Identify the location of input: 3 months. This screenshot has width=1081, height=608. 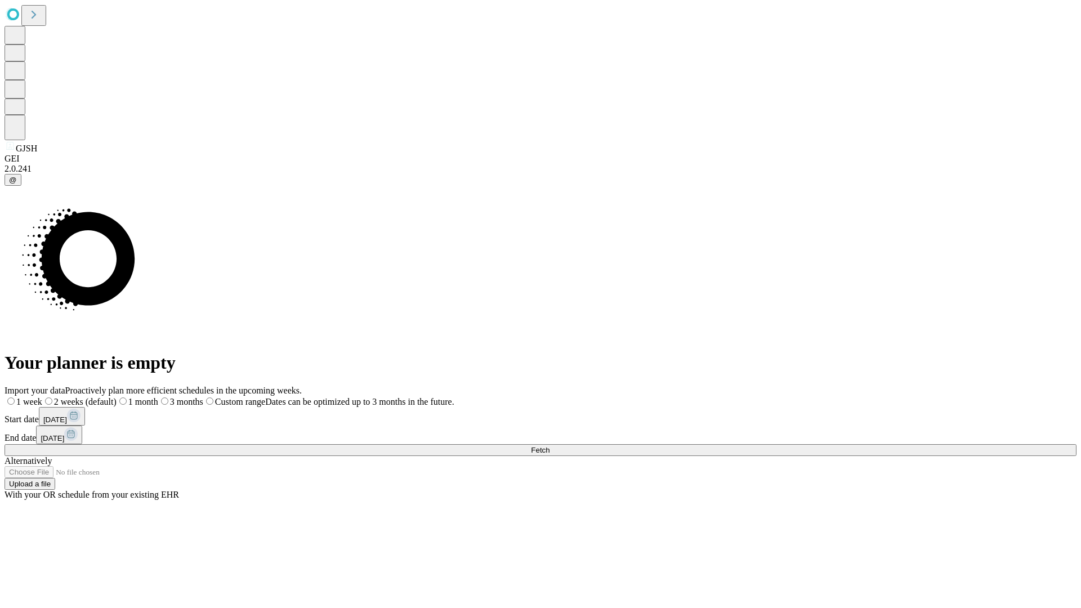
(164, 401).